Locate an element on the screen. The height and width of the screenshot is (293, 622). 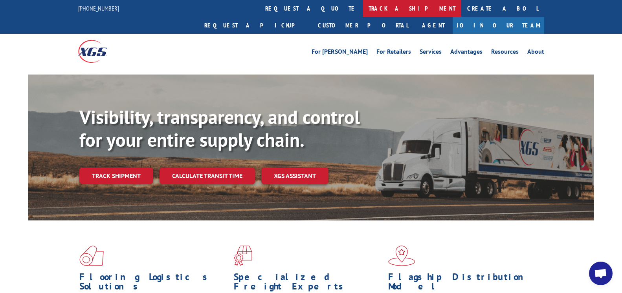
img: xgs-icon-flagship-distribution-model-red is located at coordinates (402, 256).